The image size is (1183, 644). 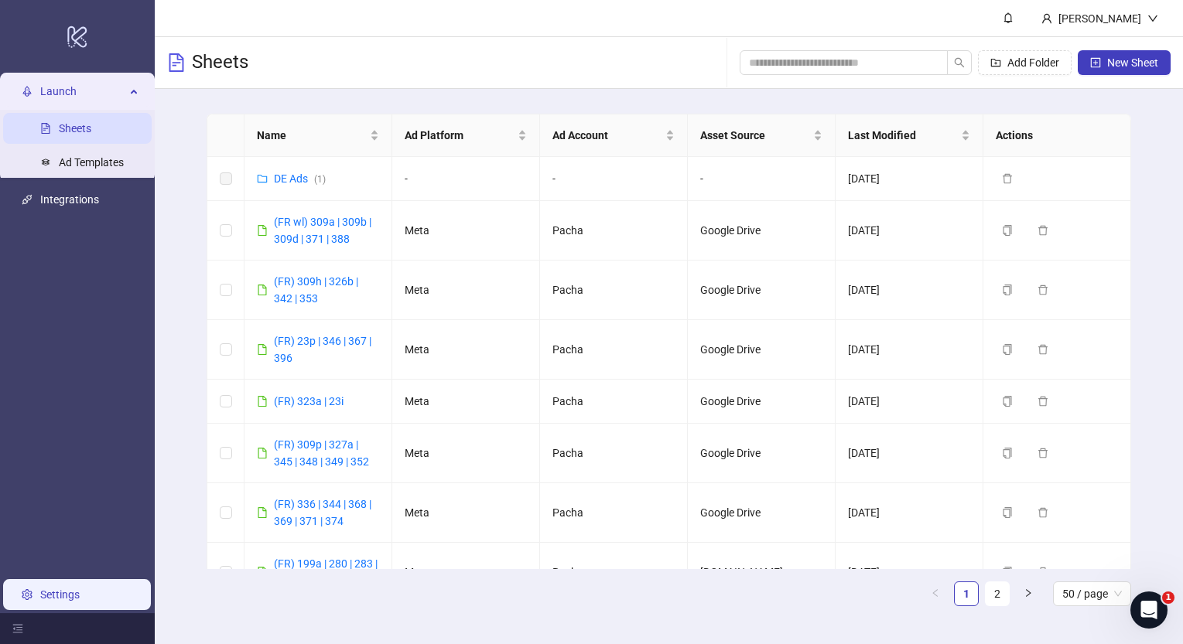 I want to click on a: (FR) 199a | 280 | 283 | 315 | 320 | 333a, so click(x=326, y=573).